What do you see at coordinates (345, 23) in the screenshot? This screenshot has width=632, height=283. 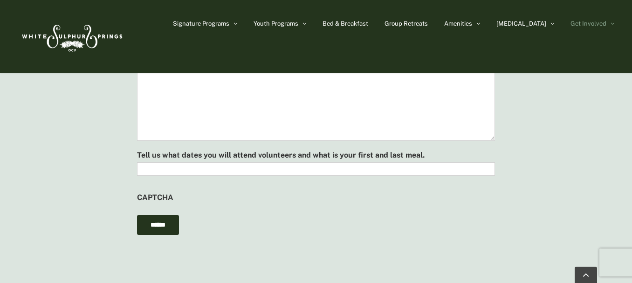 I see `span: Bed & Breakfast` at bounding box center [345, 23].